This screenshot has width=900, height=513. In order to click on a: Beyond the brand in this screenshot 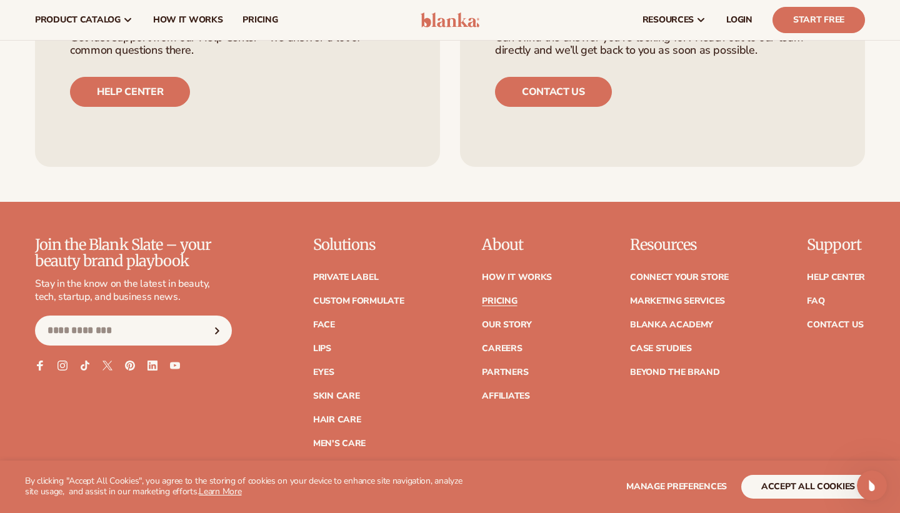, I will do `click(675, 373)`.